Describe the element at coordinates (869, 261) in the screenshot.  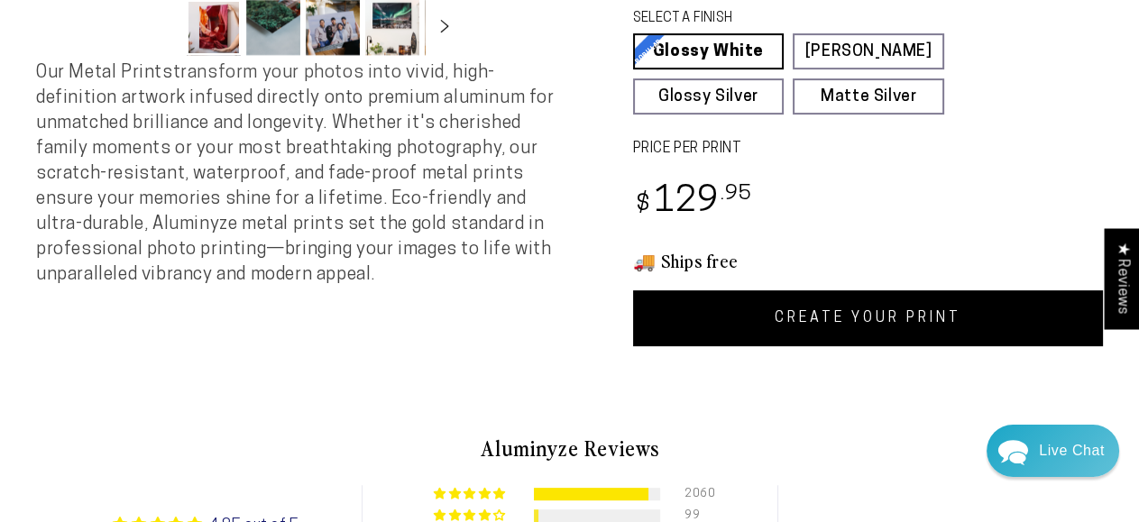
I see `h3: 🚚 Ships free` at that location.